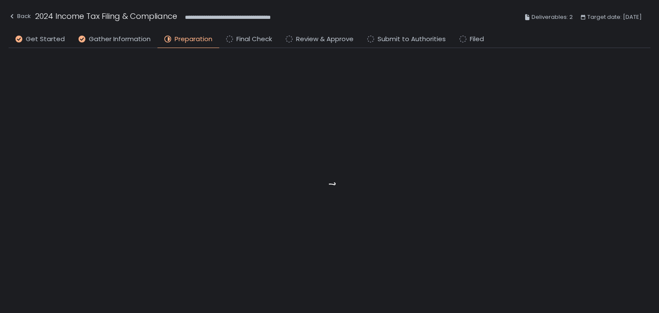 This screenshot has width=659, height=313. Describe the element at coordinates (476, 39) in the screenshot. I see `span: Filed` at that location.